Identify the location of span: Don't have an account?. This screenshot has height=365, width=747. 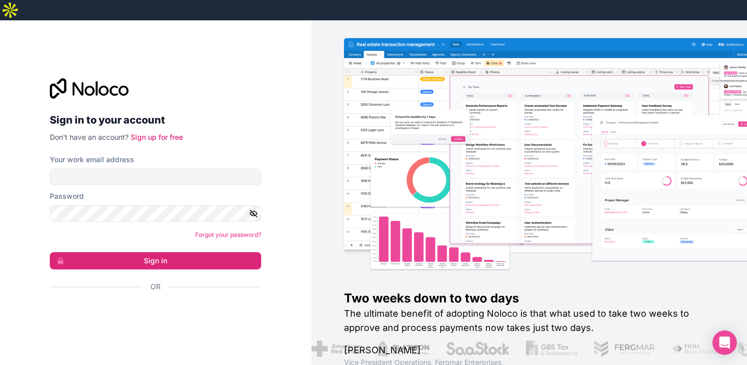
(89, 137).